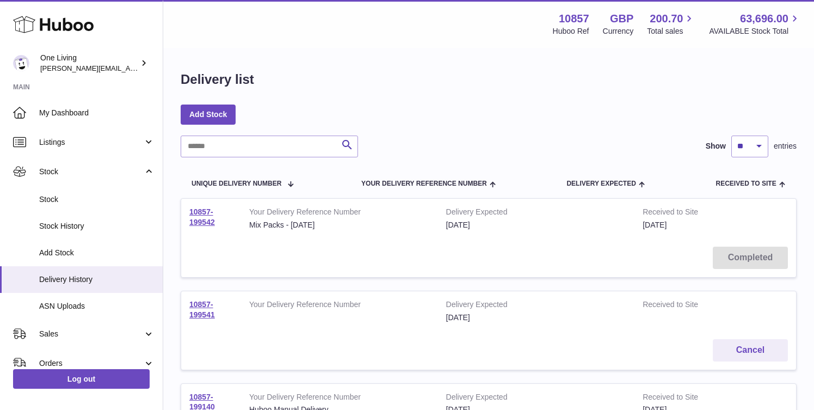  What do you see at coordinates (754, 24) in the screenshot?
I see `a: 63,696.00 AVAILABLE Stock Total` at bounding box center [754, 24].